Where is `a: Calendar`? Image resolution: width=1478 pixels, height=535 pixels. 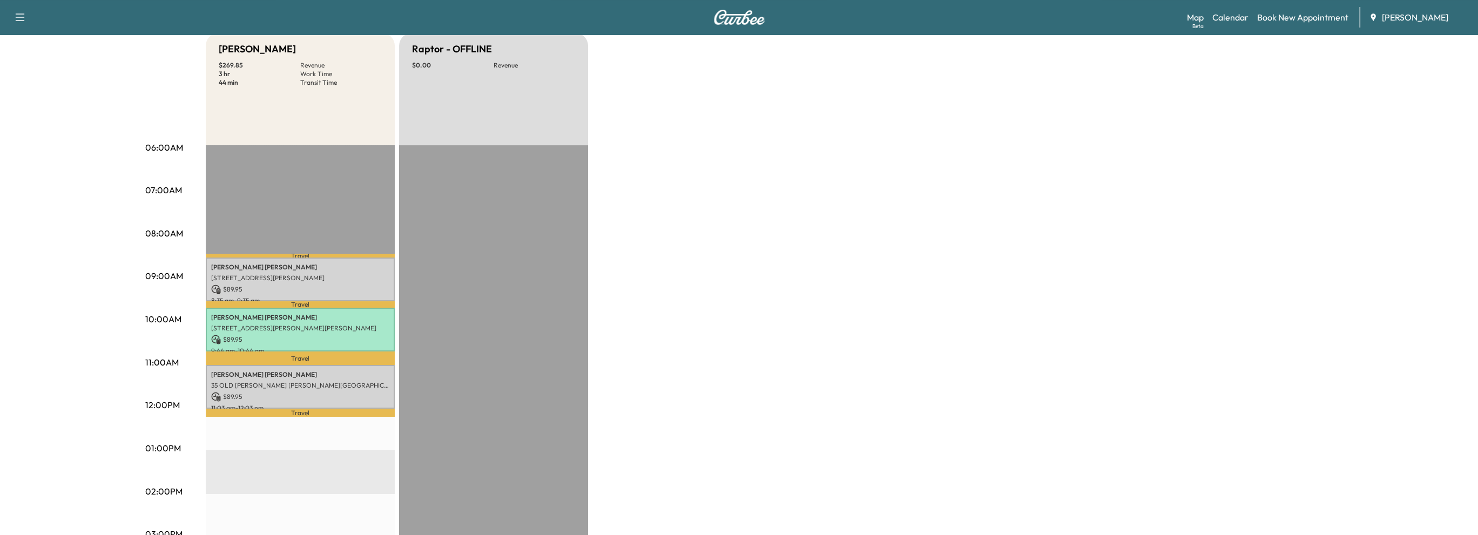
a: Calendar is located at coordinates (1230, 17).